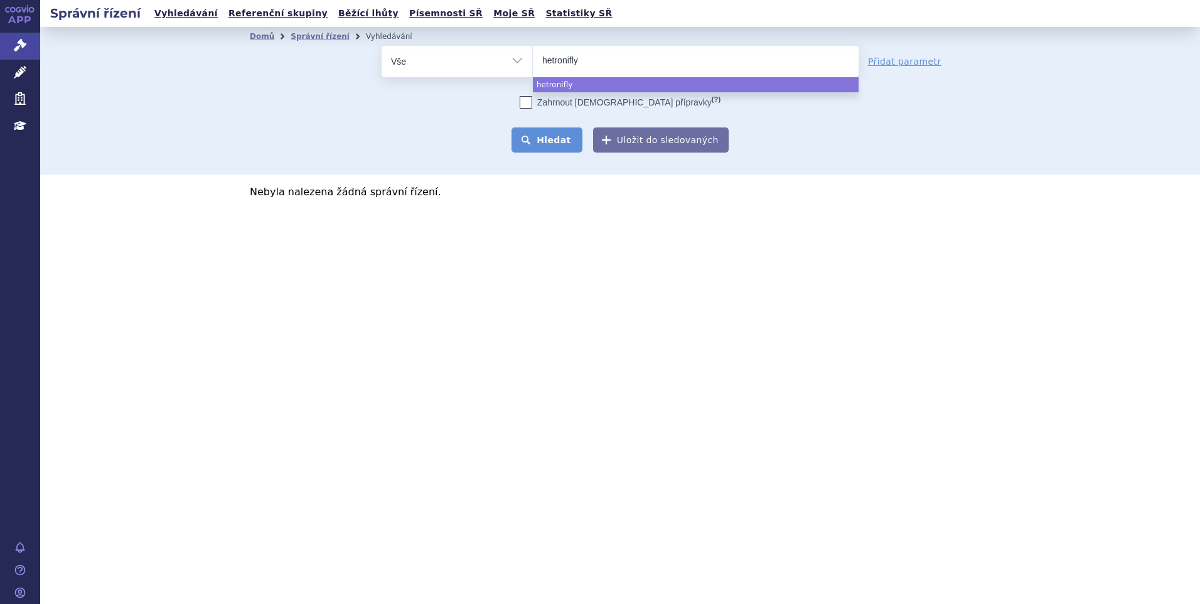 Image resolution: width=1200 pixels, height=604 pixels. I want to click on a: Domů, so click(262, 36).